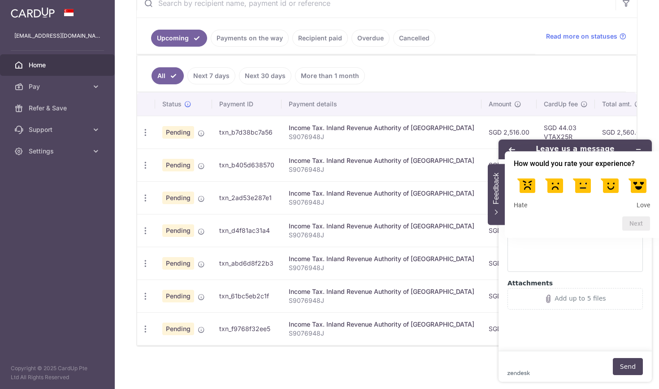  What do you see at coordinates (58, 151) in the screenshot?
I see `span: Settings` at bounding box center [58, 151].